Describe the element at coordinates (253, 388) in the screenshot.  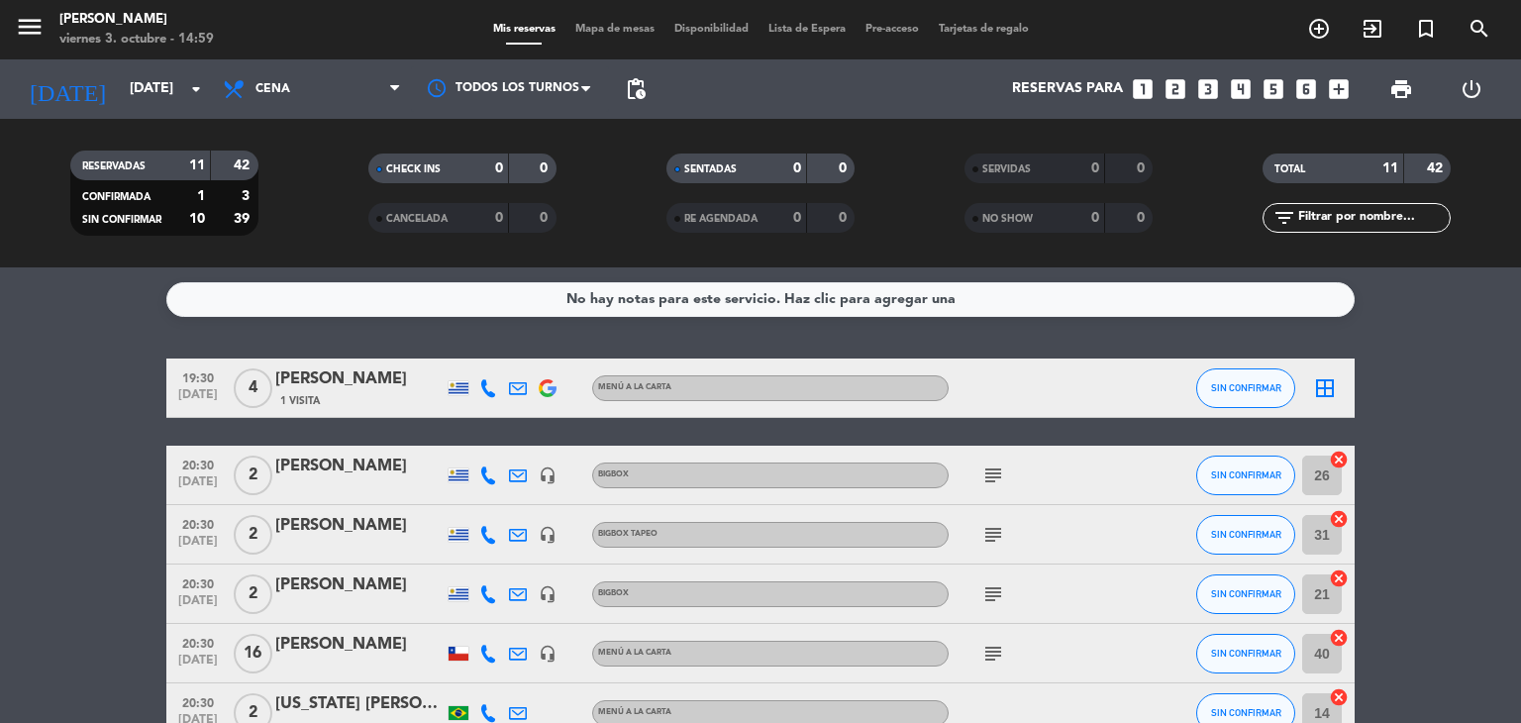
I see `span: 4` at that location.